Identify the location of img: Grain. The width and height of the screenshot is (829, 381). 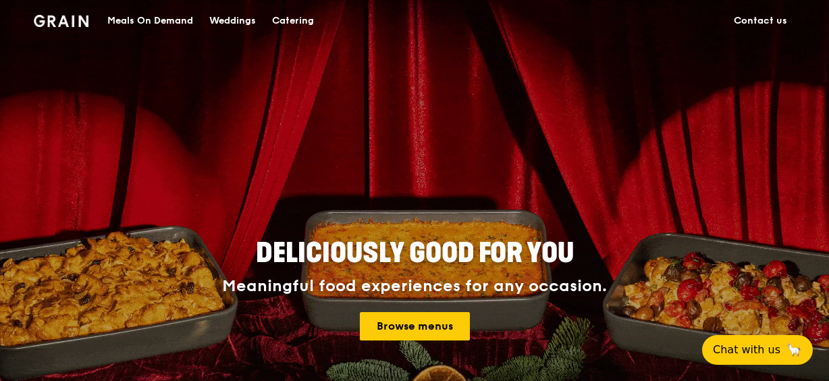
(61, 21).